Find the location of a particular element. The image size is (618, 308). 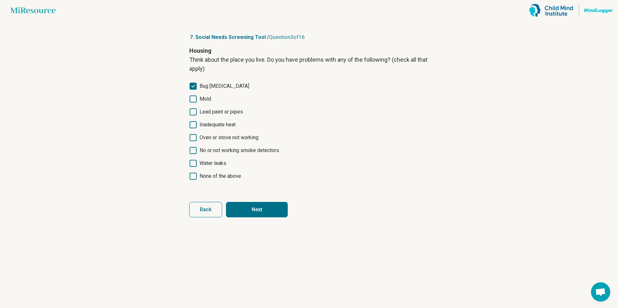

span: Mold is located at coordinates (205, 99).